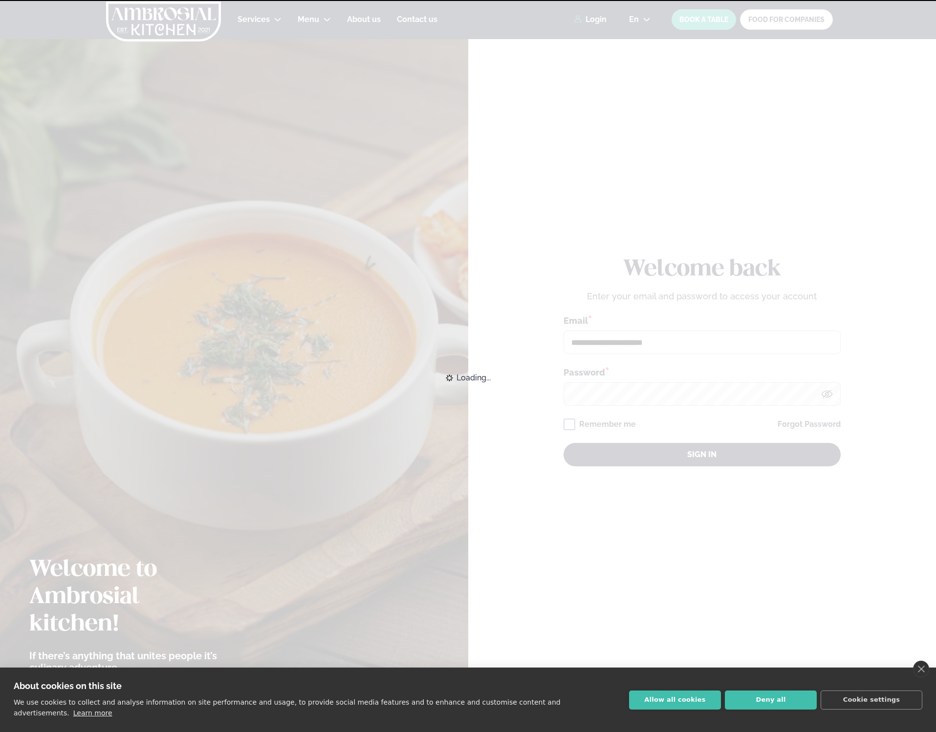 This screenshot has width=936, height=732. What do you see at coordinates (473, 378) in the screenshot?
I see `span: Loading...` at bounding box center [473, 378].